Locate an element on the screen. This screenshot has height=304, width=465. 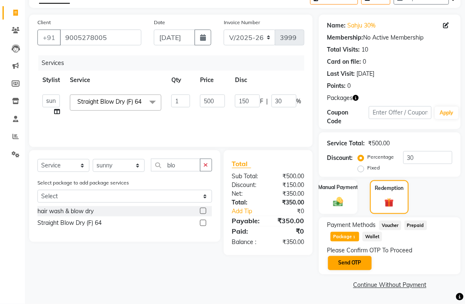
span: Voucher is located at coordinates (390, 225).